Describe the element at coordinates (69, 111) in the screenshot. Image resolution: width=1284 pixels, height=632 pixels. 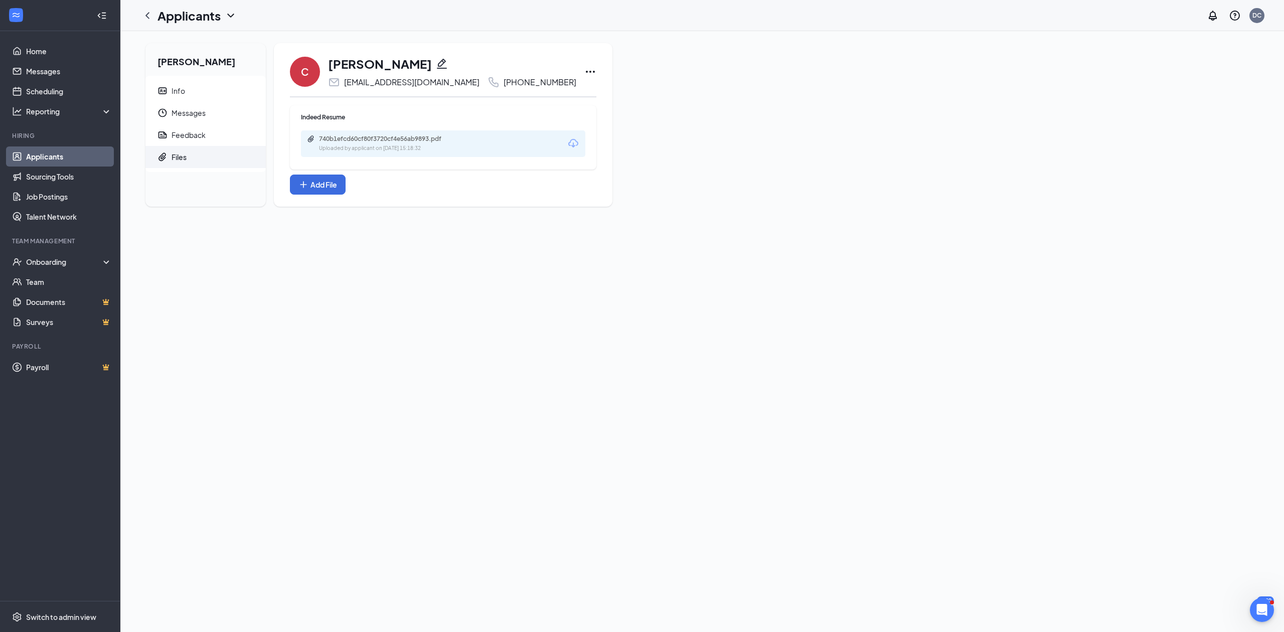
I see `div: Reporting` at that location.